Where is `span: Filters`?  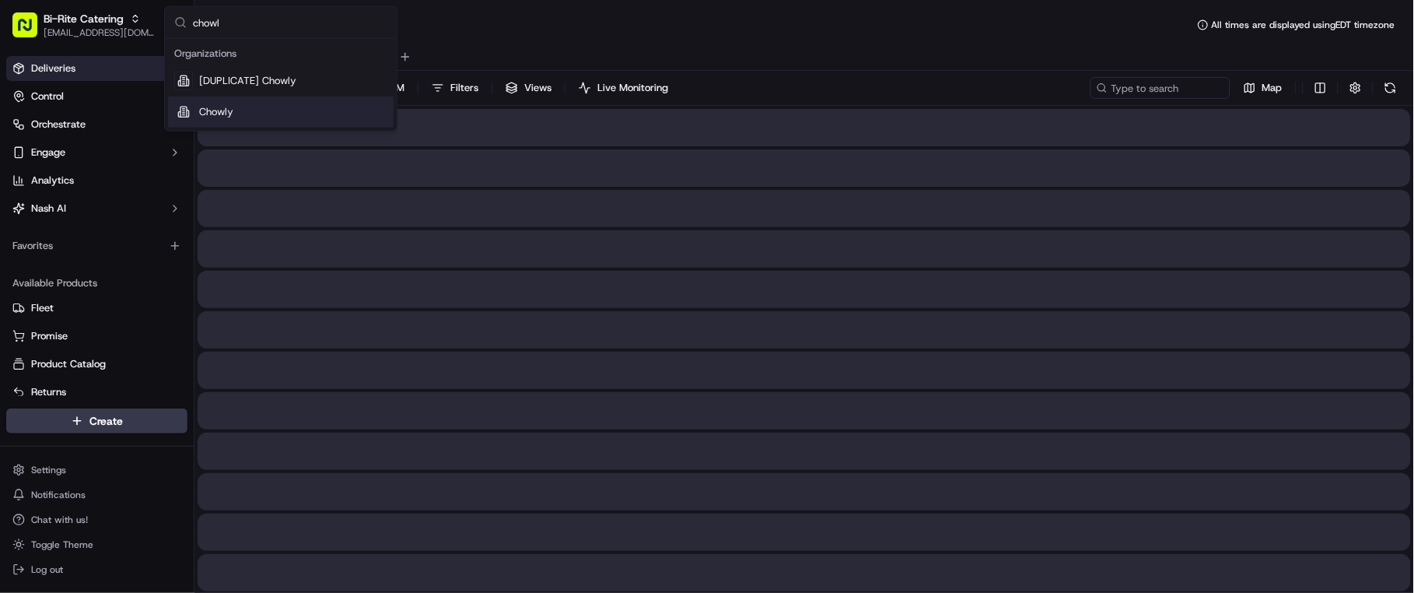
span: Filters is located at coordinates (464, 88).